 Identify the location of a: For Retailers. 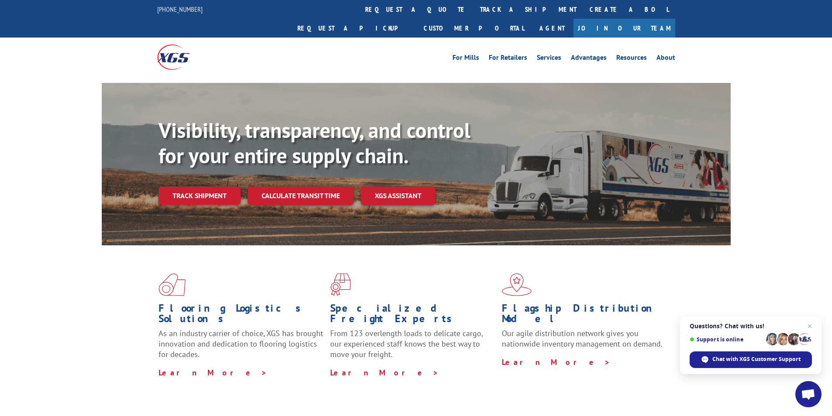
(508, 59).